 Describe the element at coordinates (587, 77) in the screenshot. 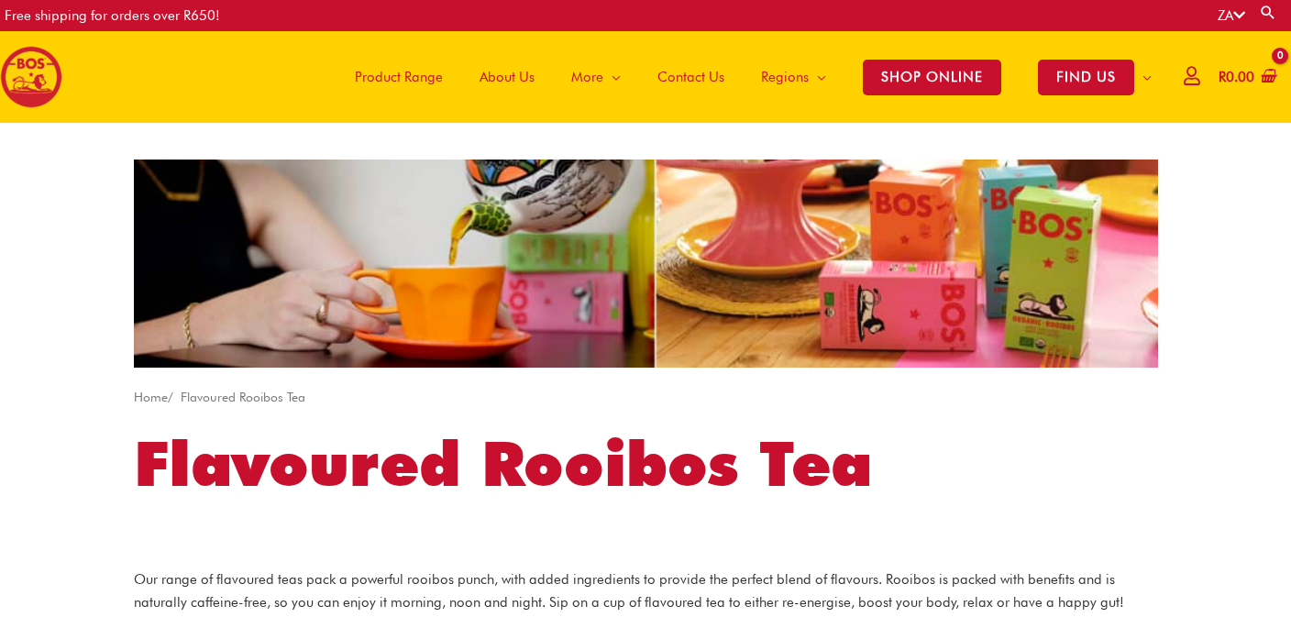

I see `span: More` at that location.